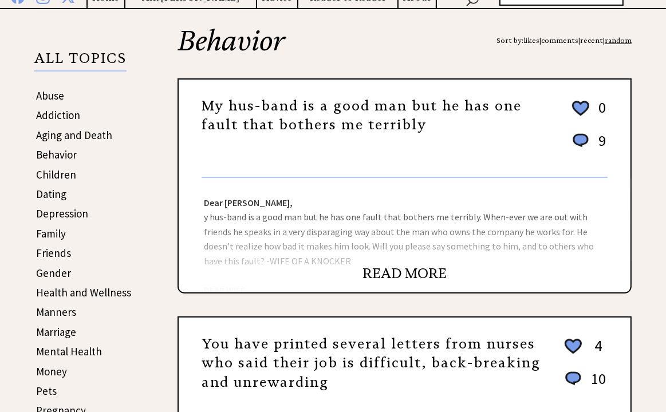  I want to click on a: Pets, so click(46, 391).